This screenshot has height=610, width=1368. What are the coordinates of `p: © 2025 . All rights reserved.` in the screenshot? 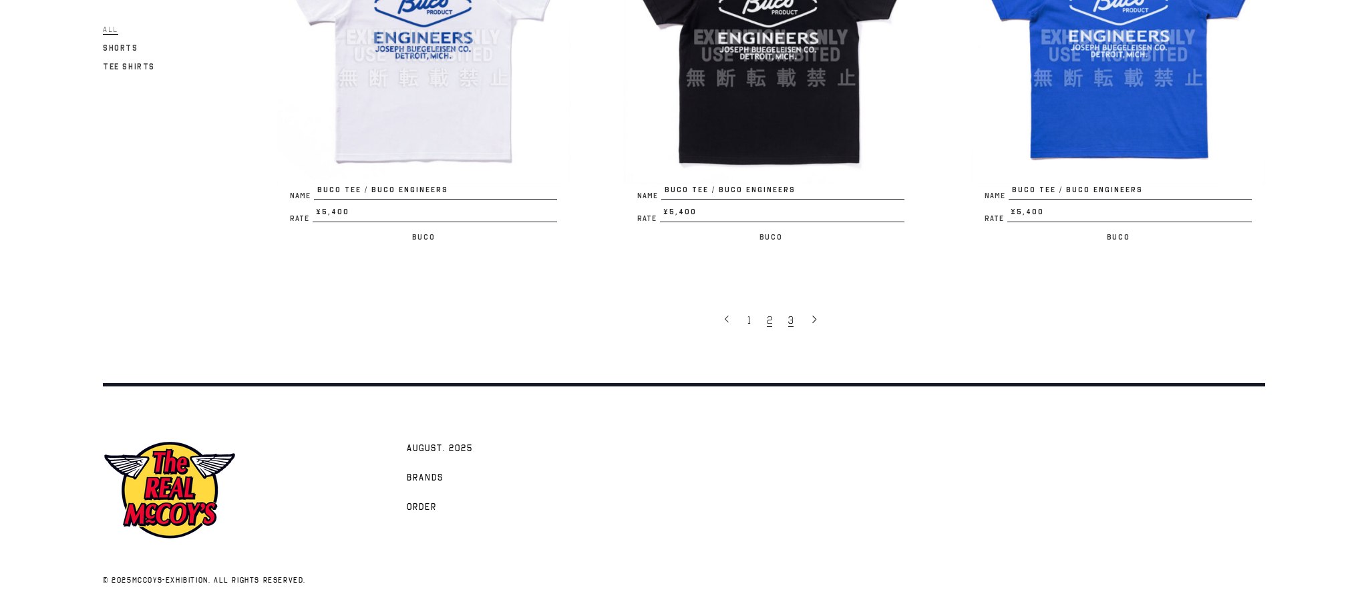 It's located at (380, 581).